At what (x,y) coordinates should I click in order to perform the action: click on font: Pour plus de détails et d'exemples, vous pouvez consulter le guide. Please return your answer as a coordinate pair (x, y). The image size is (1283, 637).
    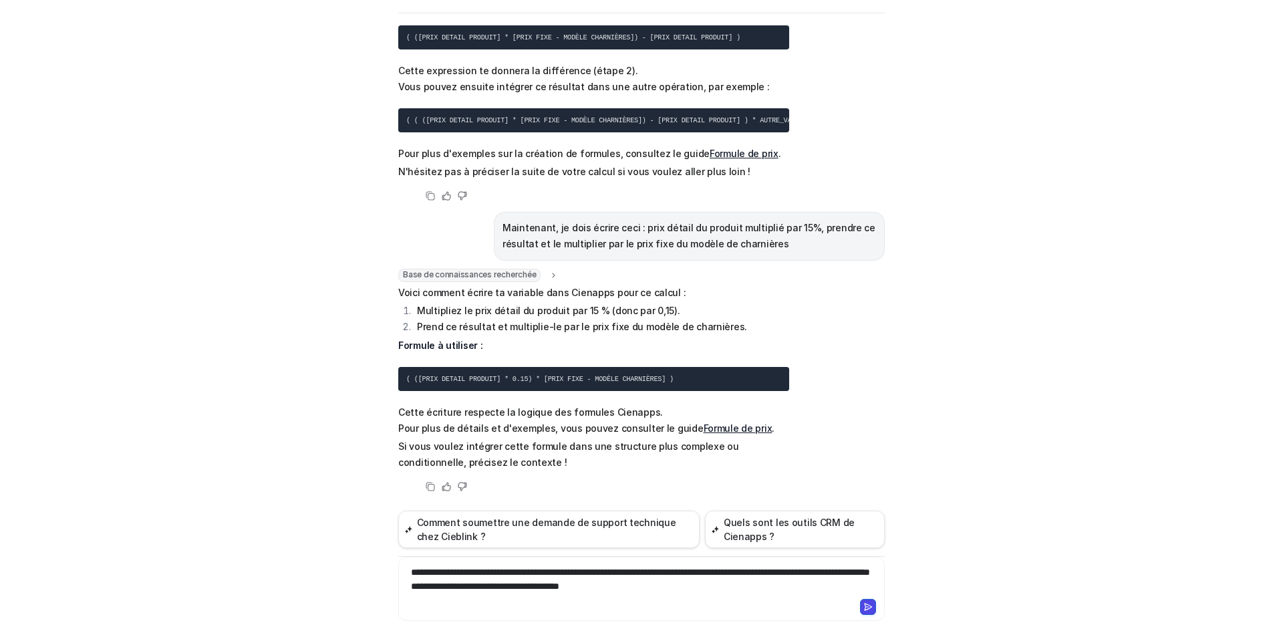
    Looking at the image, I should click on (551, 428).